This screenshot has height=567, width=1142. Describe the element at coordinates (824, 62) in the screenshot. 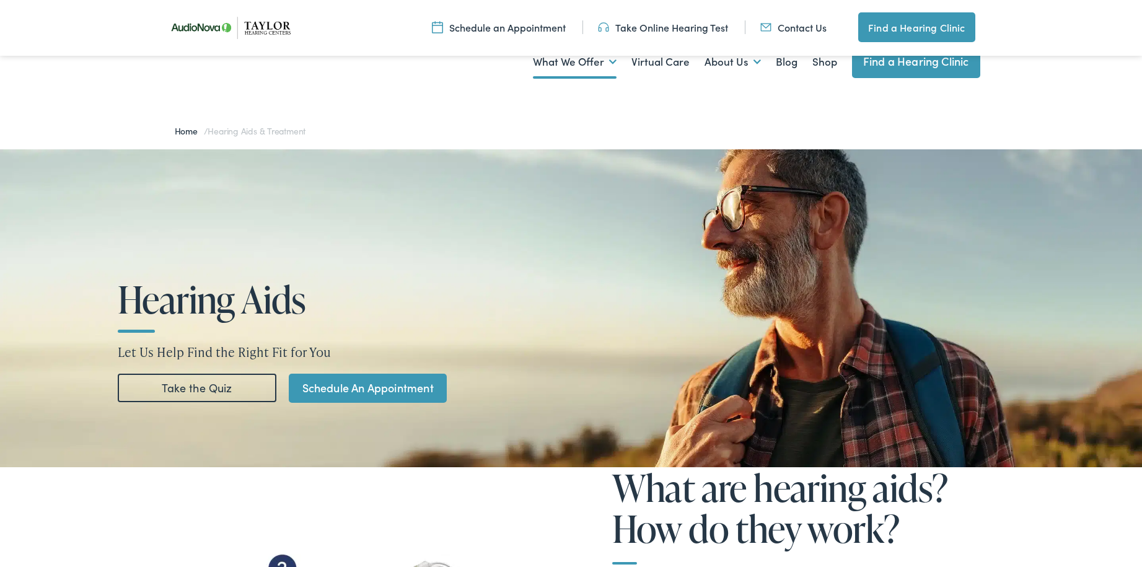

I see `a: Shop` at that location.